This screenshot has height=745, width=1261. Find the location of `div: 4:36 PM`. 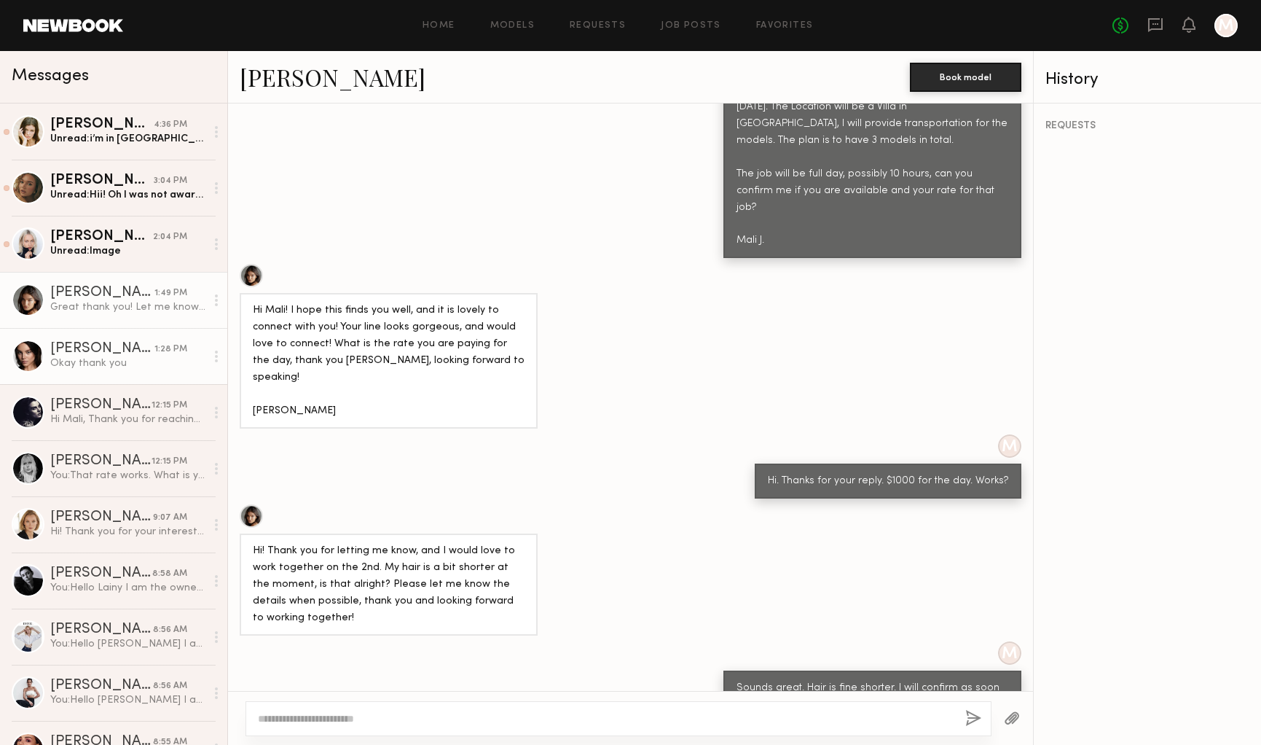

div: 4:36 PM is located at coordinates (171, 125).